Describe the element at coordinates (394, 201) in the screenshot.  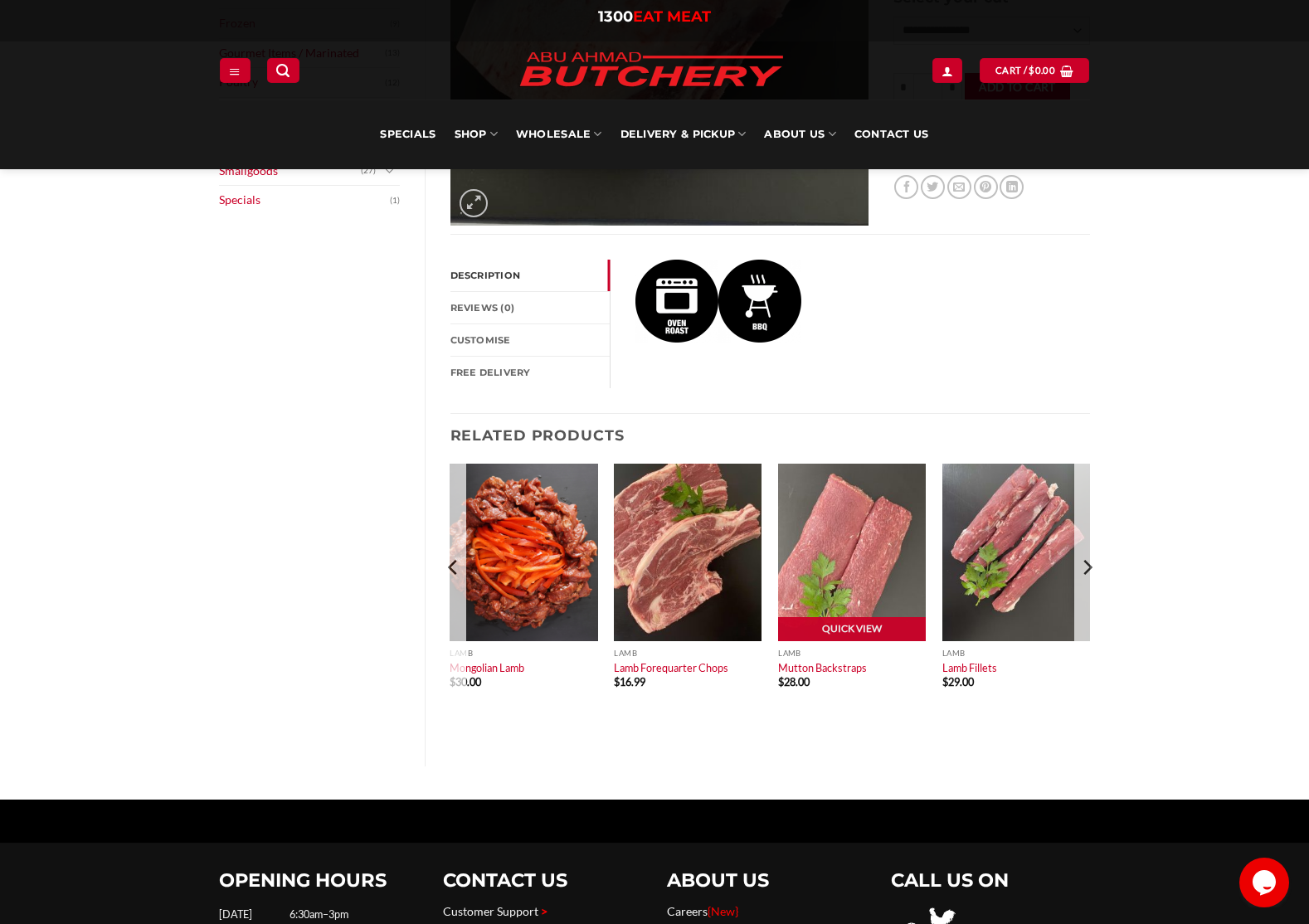
I see `span: (1)` at that location.